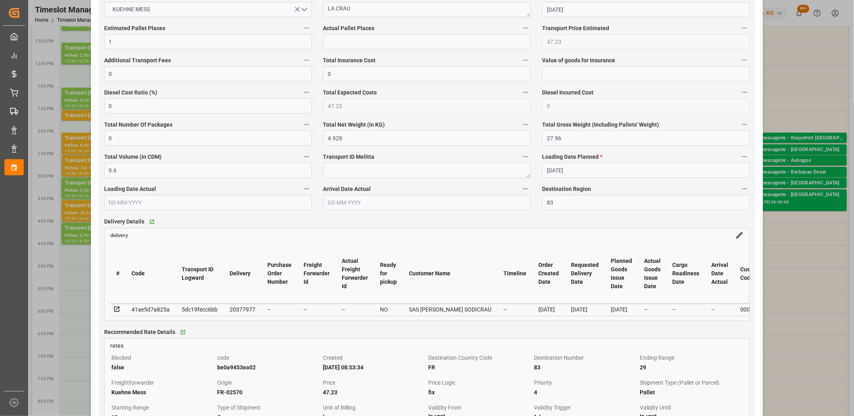 The image size is (854, 416). I want to click on div: Starting Range, so click(163, 407).